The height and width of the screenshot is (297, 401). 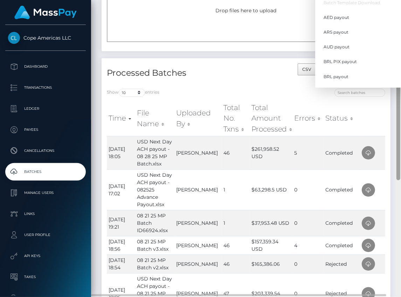 I want to click on td: 08 21 25 MP Batch v3.xlsx, so click(x=155, y=245).